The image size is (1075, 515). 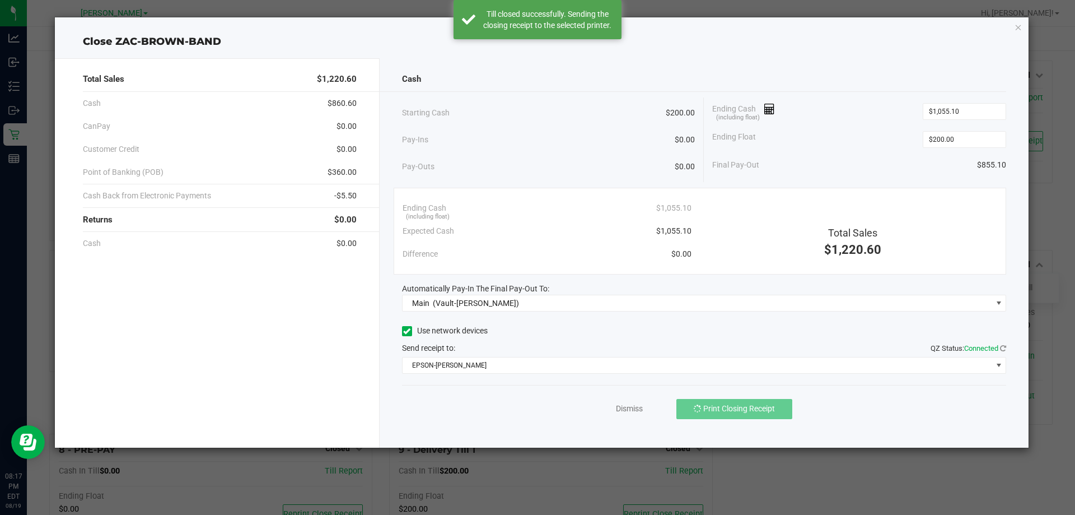 What do you see at coordinates (420, 303) in the screenshot?
I see `span: Main` at bounding box center [420, 303].